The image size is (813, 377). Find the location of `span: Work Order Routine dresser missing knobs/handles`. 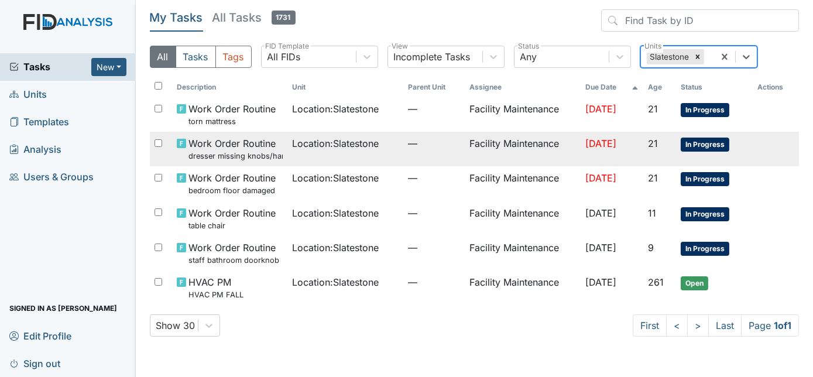

span: Work Order Routine dresser missing knobs/handles is located at coordinates (236, 149).